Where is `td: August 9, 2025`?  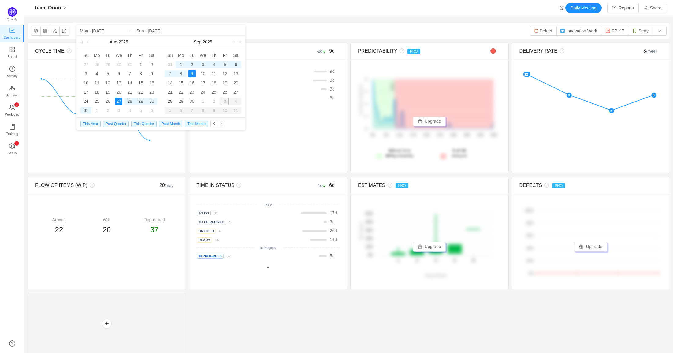 td: August 9, 2025 is located at coordinates (152, 74).